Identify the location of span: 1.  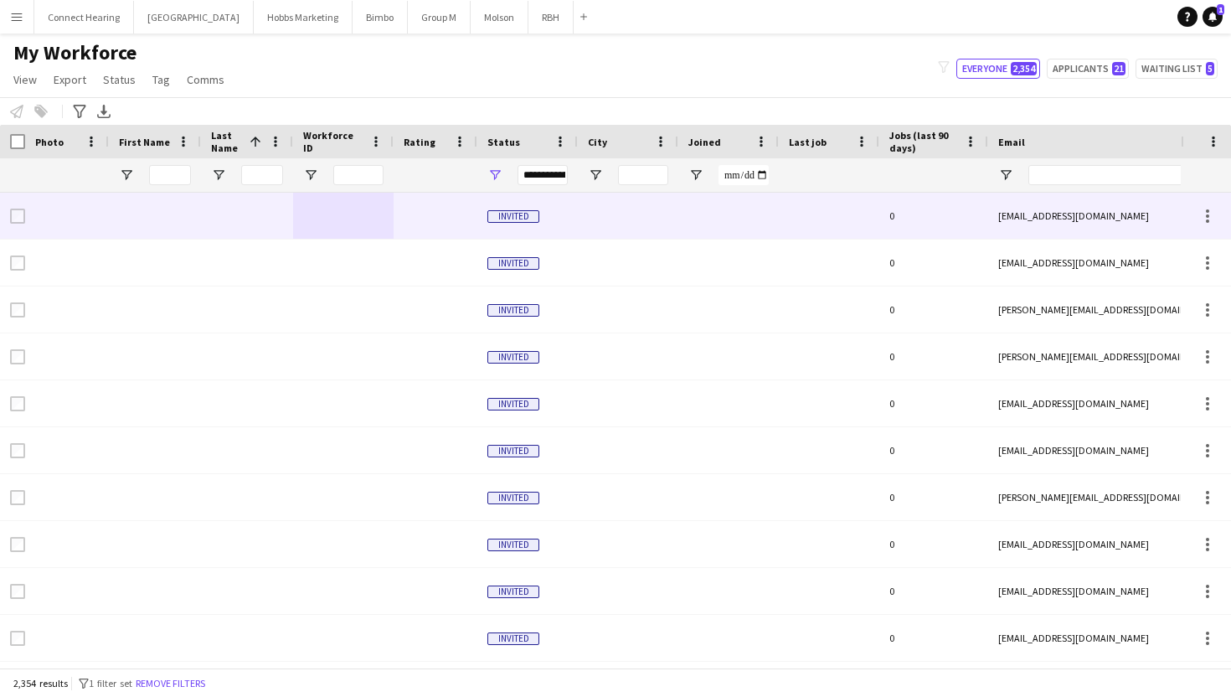
(1220, 9).